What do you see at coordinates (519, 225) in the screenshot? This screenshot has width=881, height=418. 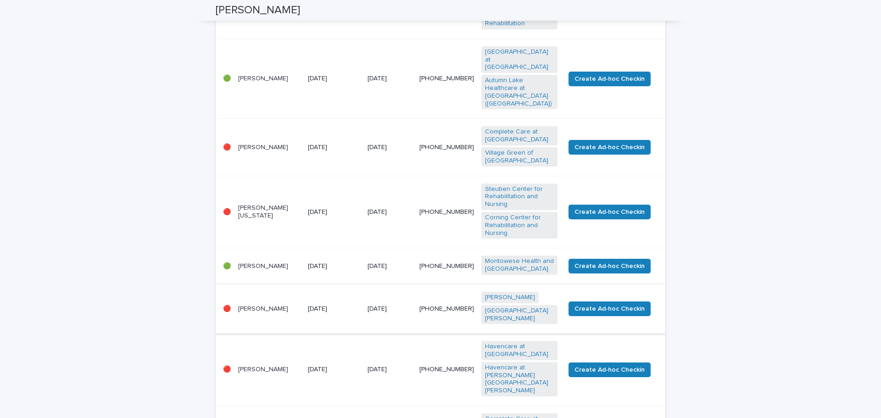 I see `a: Corning Center for Rehabilitation and Nursing` at bounding box center [519, 225].